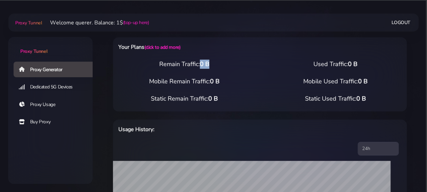  Describe the element at coordinates (56, 122) in the screenshot. I see `a: Buy Proxy` at that location.